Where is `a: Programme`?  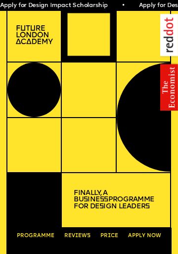 a: Programme is located at coordinates (35, 236).